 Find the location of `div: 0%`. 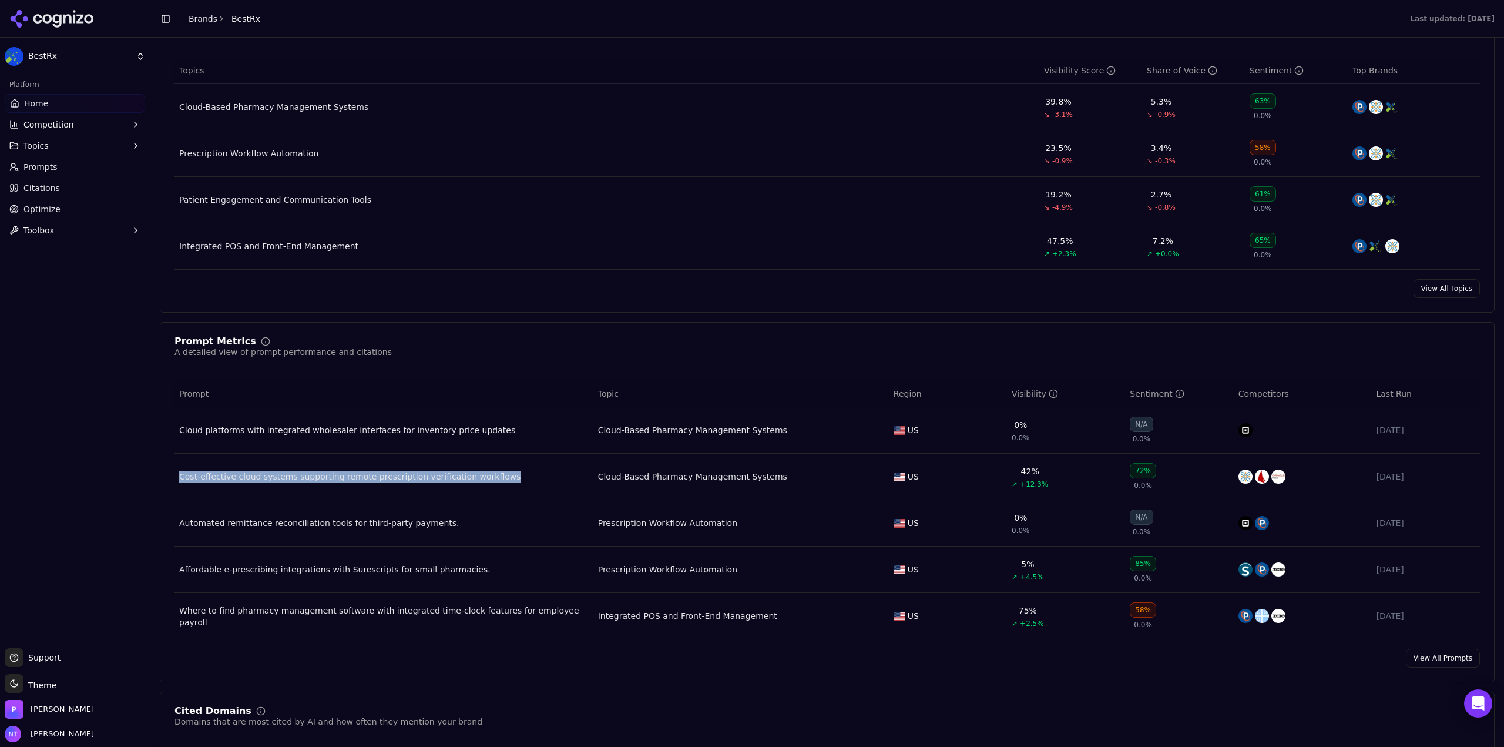

div: 0% is located at coordinates (1021, 518).